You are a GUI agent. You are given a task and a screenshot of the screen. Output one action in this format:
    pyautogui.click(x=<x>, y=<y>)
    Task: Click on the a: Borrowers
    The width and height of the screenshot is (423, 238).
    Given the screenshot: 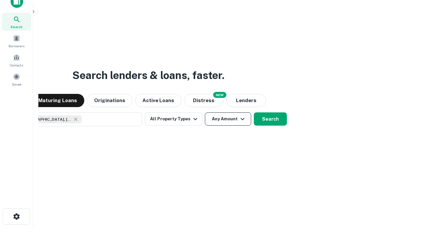 What is the action you would take?
    pyautogui.click(x=17, y=41)
    